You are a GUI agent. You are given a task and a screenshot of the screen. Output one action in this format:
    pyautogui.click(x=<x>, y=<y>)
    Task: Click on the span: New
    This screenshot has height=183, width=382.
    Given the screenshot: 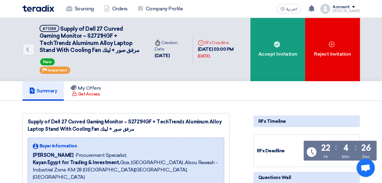 What is the action you would take?
    pyautogui.click(x=47, y=62)
    